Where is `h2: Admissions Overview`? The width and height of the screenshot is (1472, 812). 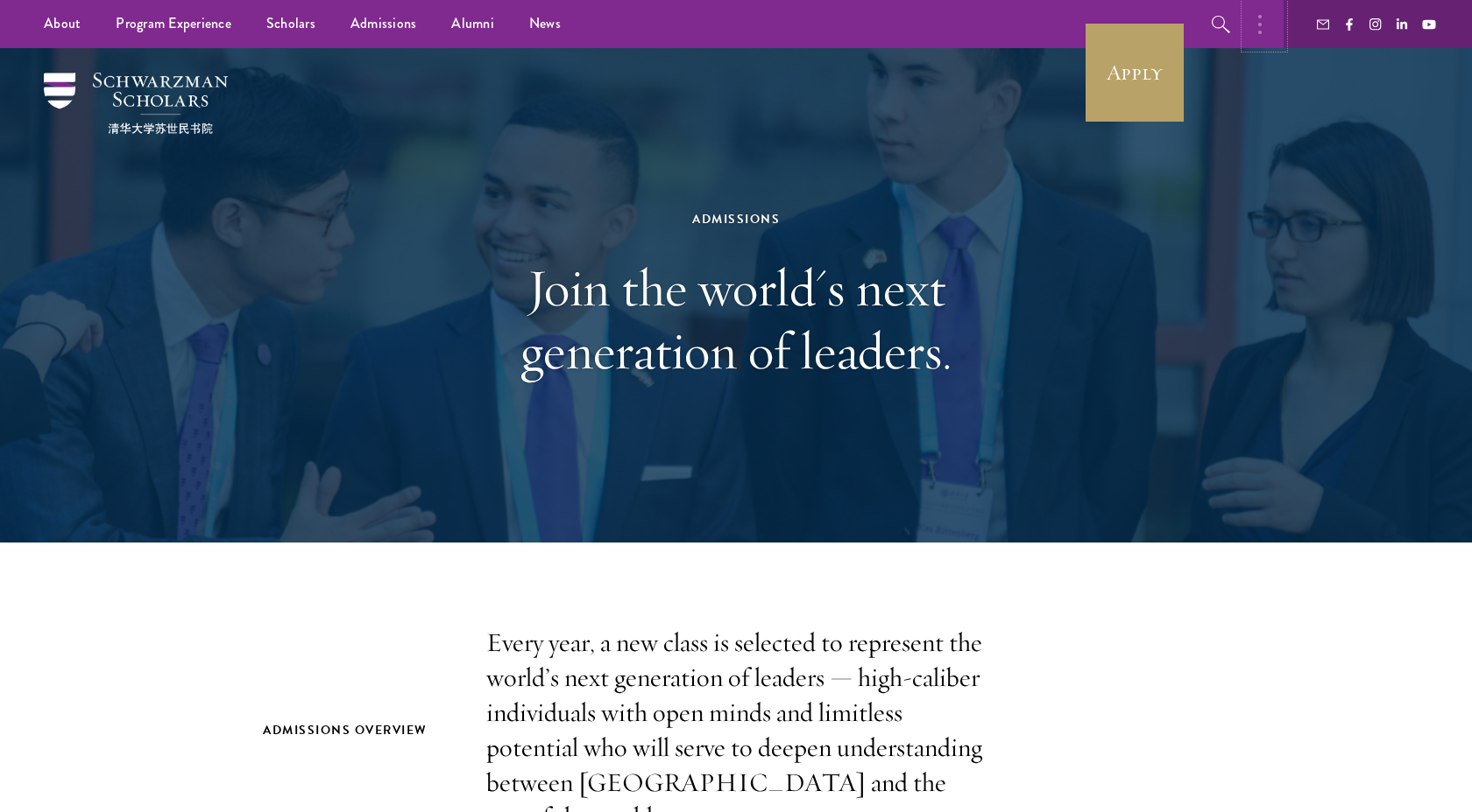
h2: Admissions Overview is located at coordinates (357, 730).